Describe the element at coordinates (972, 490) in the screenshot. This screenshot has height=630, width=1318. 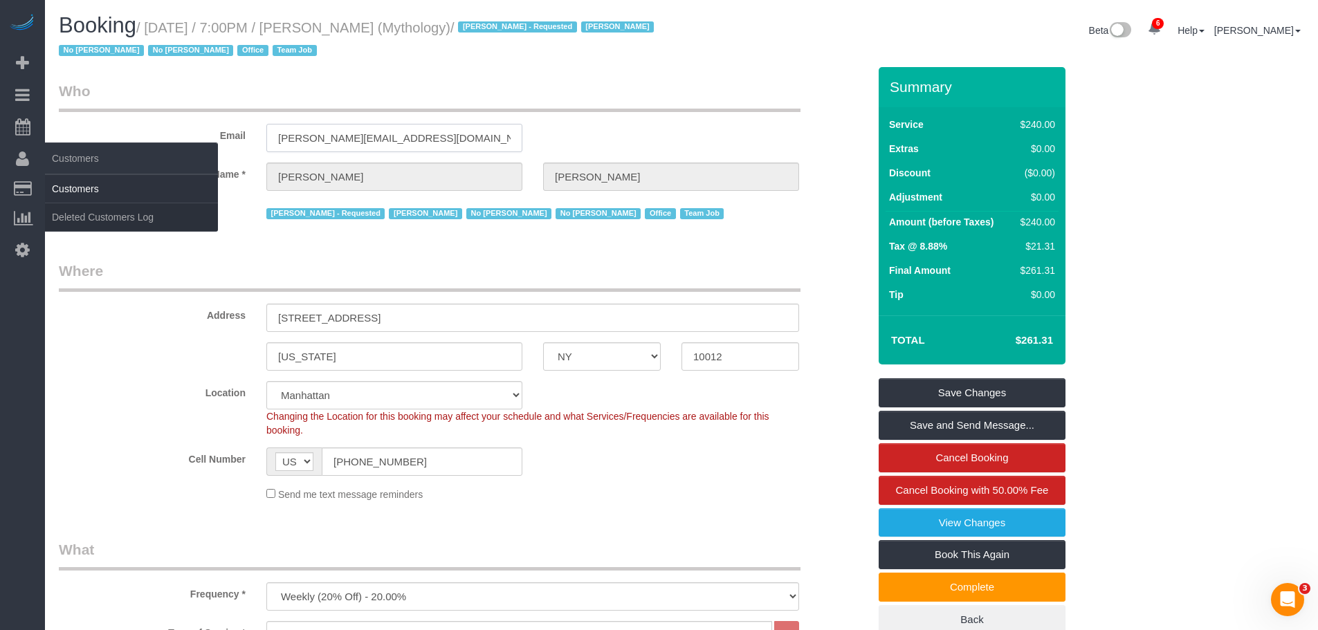
I see `span: Cancel Booking with 50.00% Fee` at that location.